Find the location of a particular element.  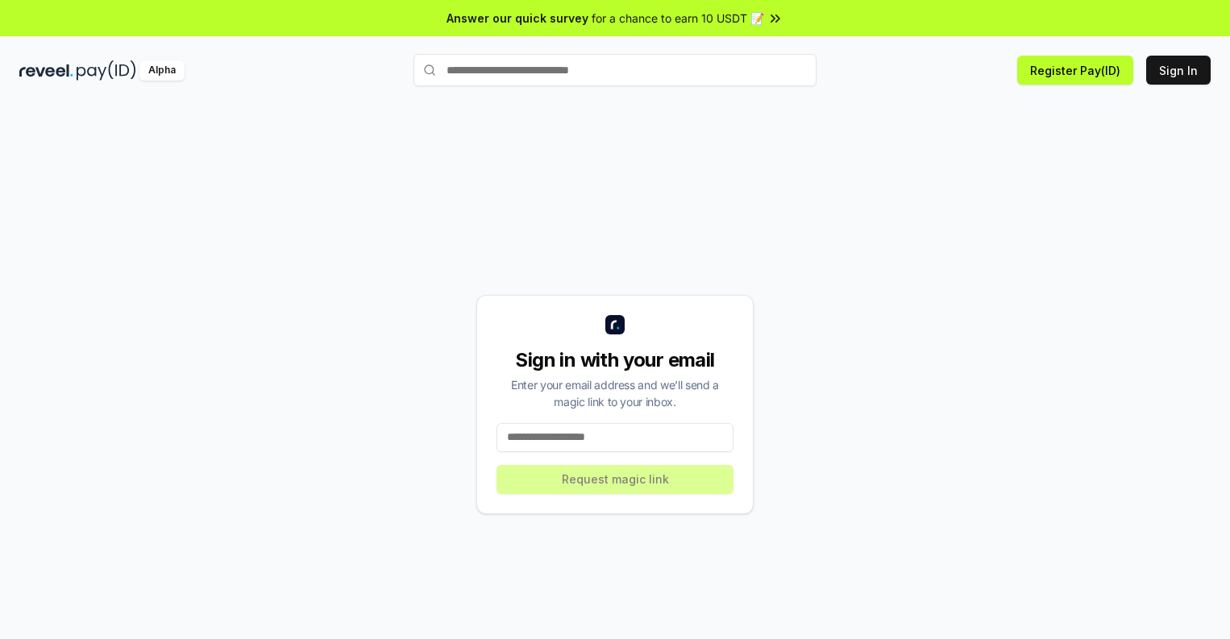

button: Sign In is located at coordinates (1178, 70).